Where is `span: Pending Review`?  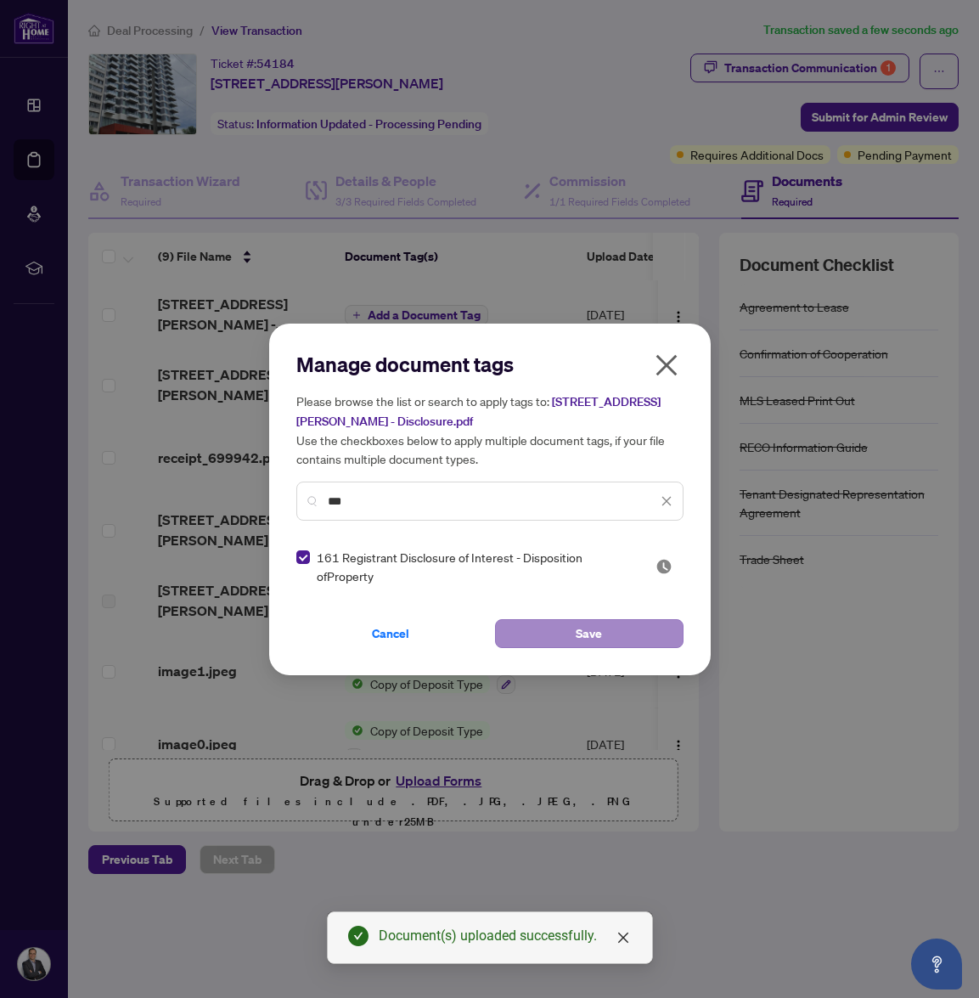
span: Pending Review is located at coordinates (664, 566).